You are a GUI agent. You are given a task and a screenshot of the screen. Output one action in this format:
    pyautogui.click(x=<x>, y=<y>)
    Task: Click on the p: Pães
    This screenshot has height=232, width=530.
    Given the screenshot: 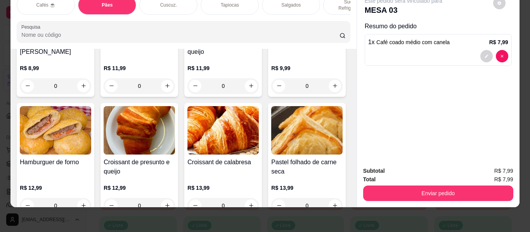 What is the action you would take?
    pyautogui.click(x=107, y=5)
    